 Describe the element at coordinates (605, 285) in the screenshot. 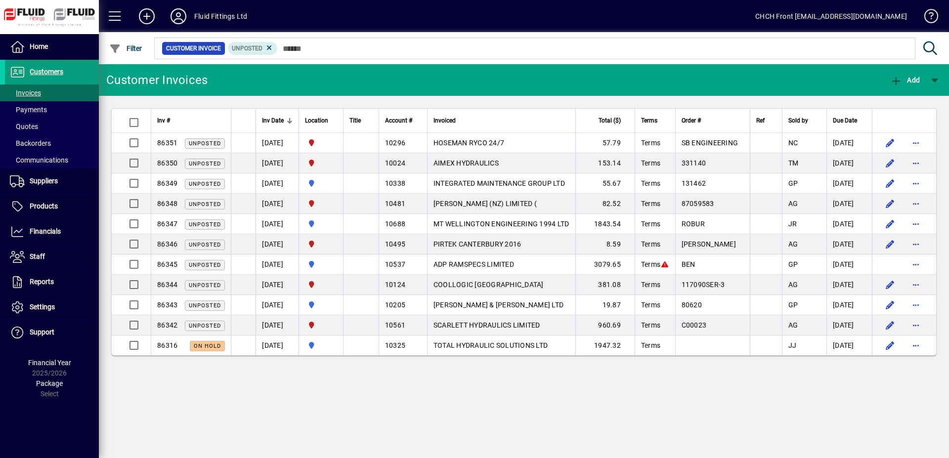

I see `td: 381.08` at that location.